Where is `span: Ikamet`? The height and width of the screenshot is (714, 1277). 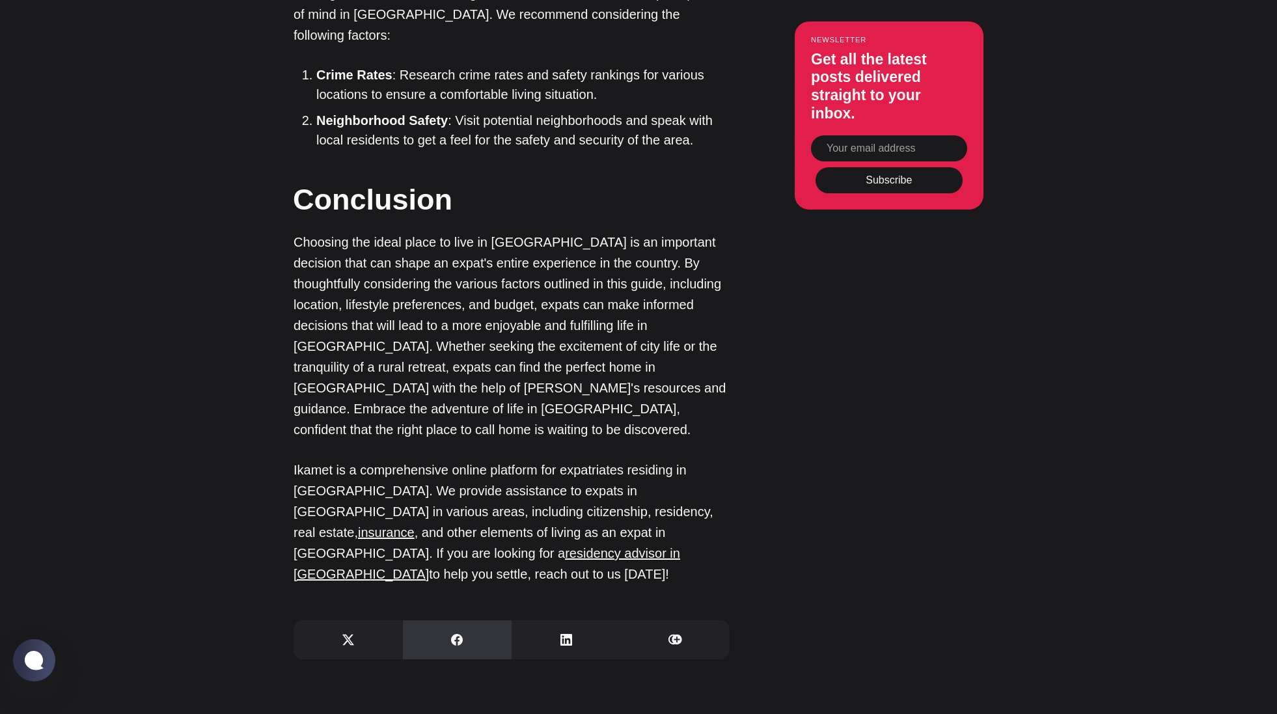 span: Ikamet is located at coordinates (242, 62).